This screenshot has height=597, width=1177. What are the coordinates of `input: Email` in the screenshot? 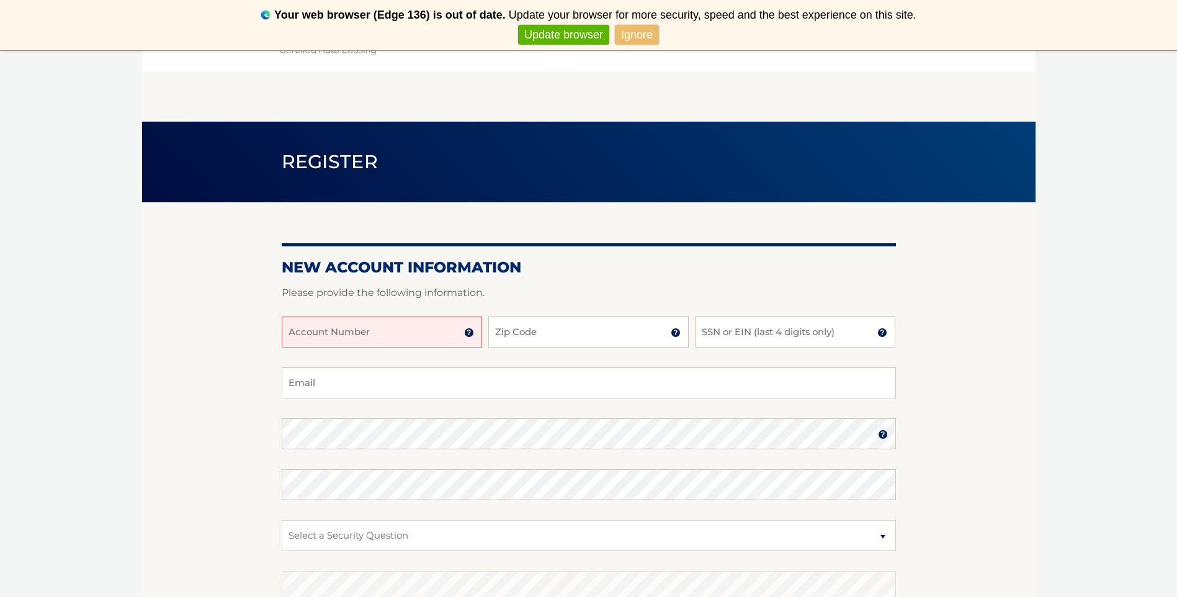 It's located at (589, 383).